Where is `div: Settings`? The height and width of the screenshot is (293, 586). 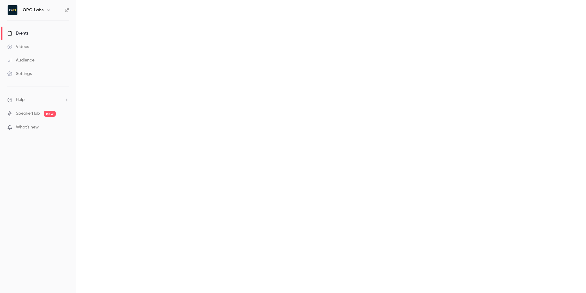 div: Settings is located at coordinates (20, 74).